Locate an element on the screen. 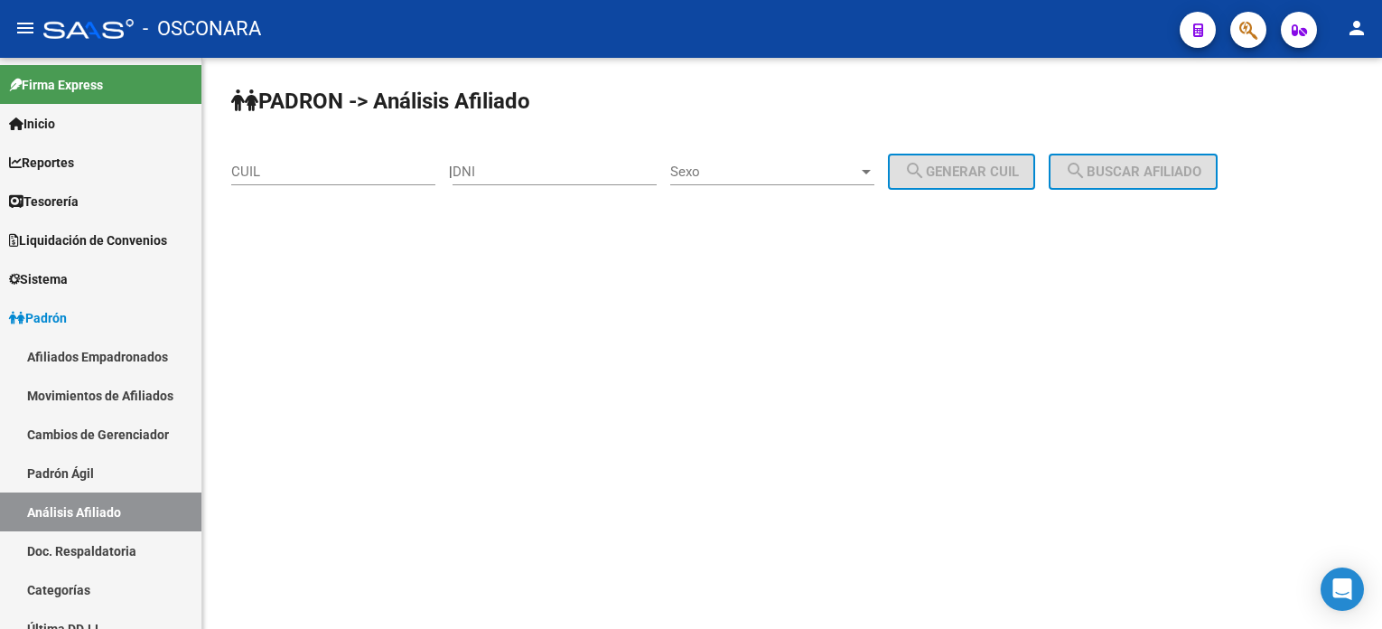 The height and width of the screenshot is (629, 1382). mat-icon: person is located at coordinates (1357, 28).